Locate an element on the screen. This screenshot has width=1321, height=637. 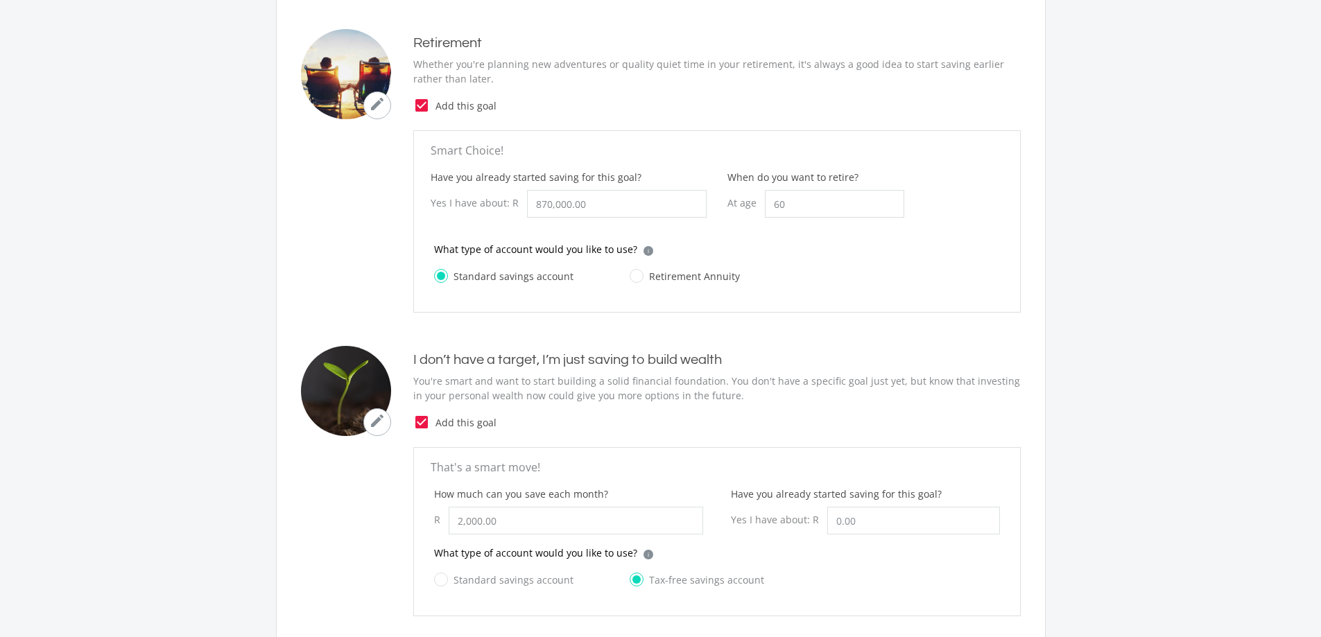
p: You're smart and want to start building a solid financial foundation. You don't have a specific g... is located at coordinates (717, 388).